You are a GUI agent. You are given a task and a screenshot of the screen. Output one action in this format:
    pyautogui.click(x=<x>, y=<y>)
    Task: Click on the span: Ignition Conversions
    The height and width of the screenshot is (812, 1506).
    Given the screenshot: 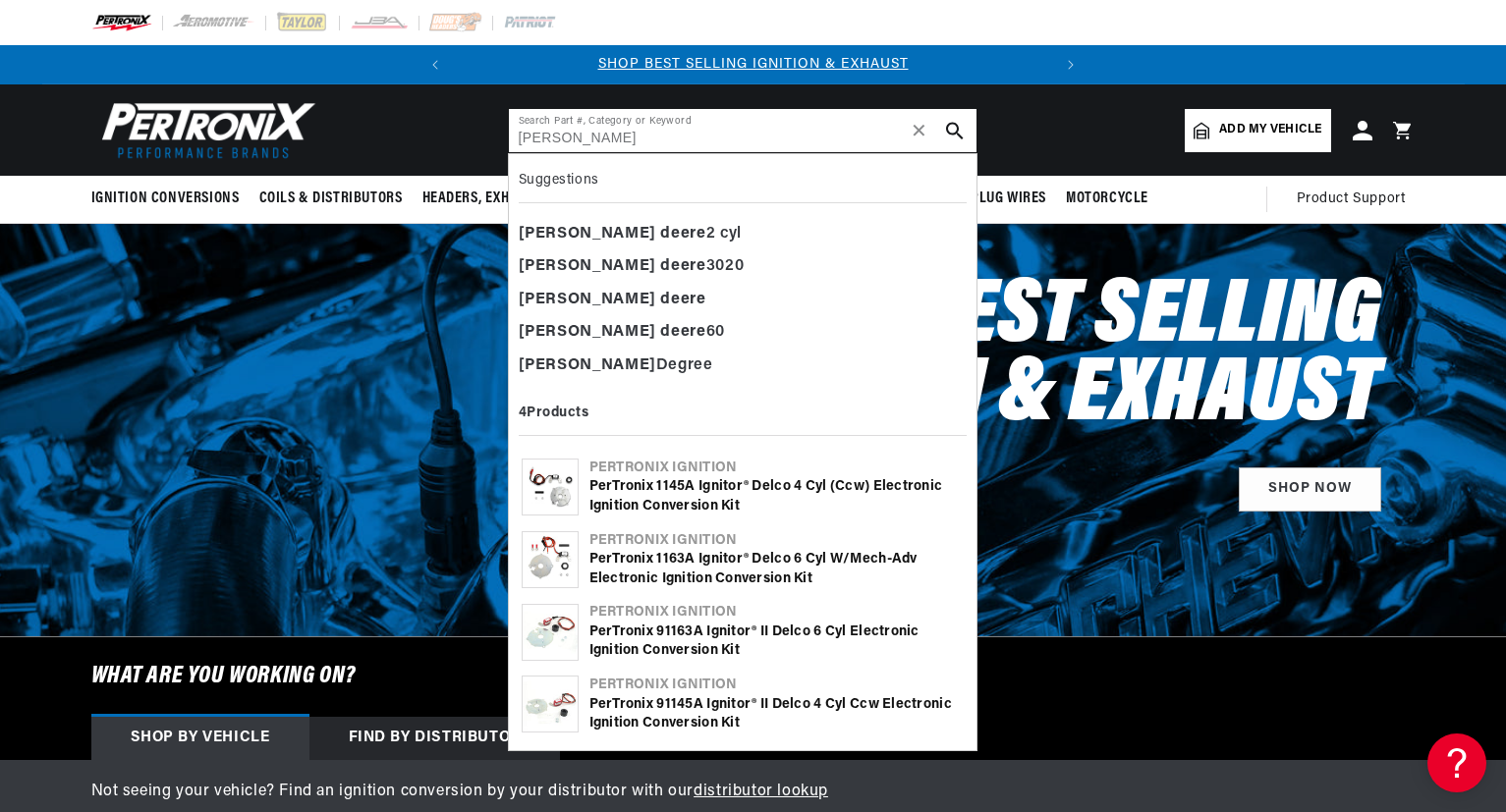 What is the action you would take?
    pyautogui.click(x=165, y=198)
    